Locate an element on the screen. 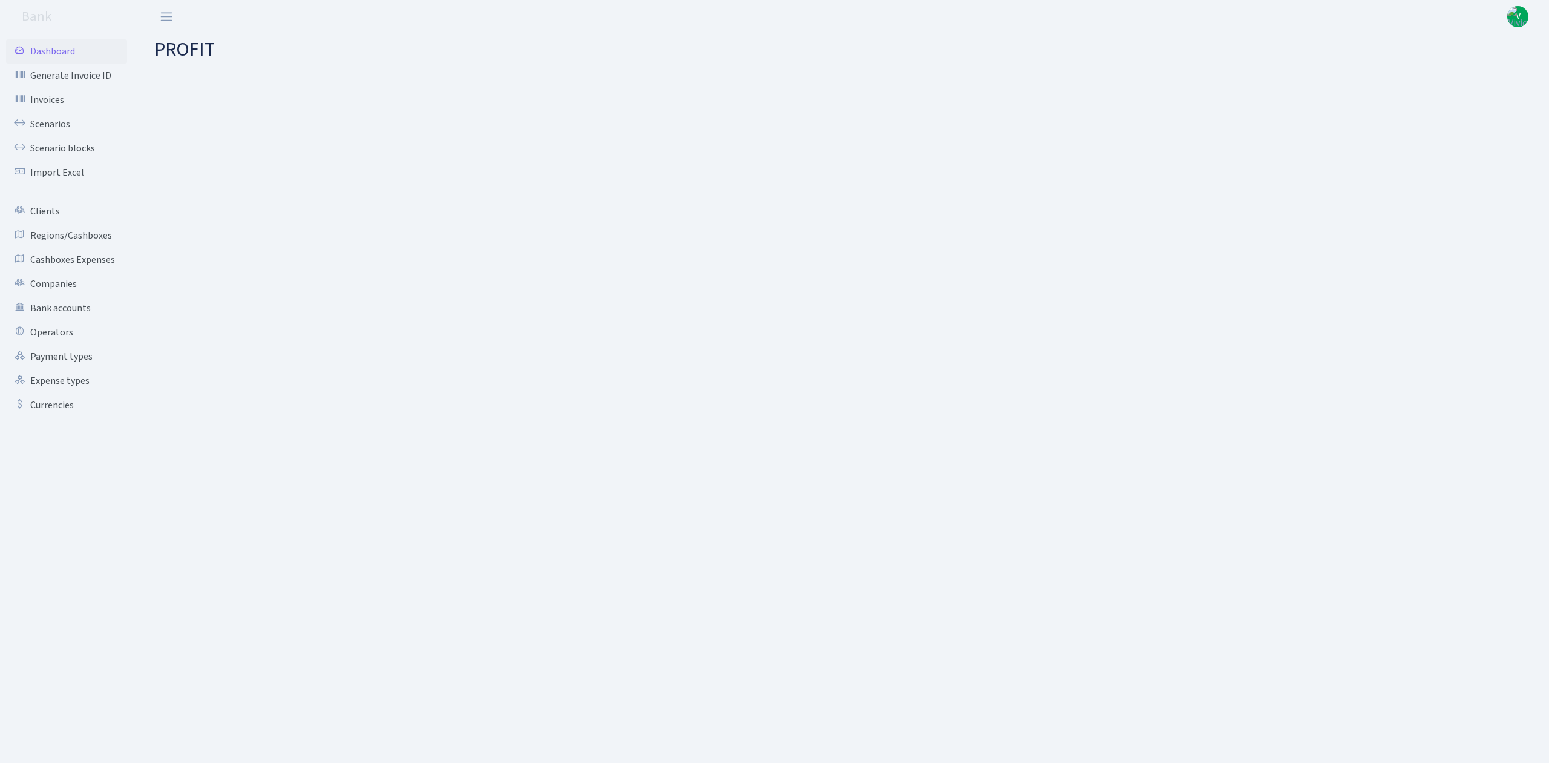 The height and width of the screenshot is (763, 1549). a: Scenario blocks is located at coordinates (67, 148).